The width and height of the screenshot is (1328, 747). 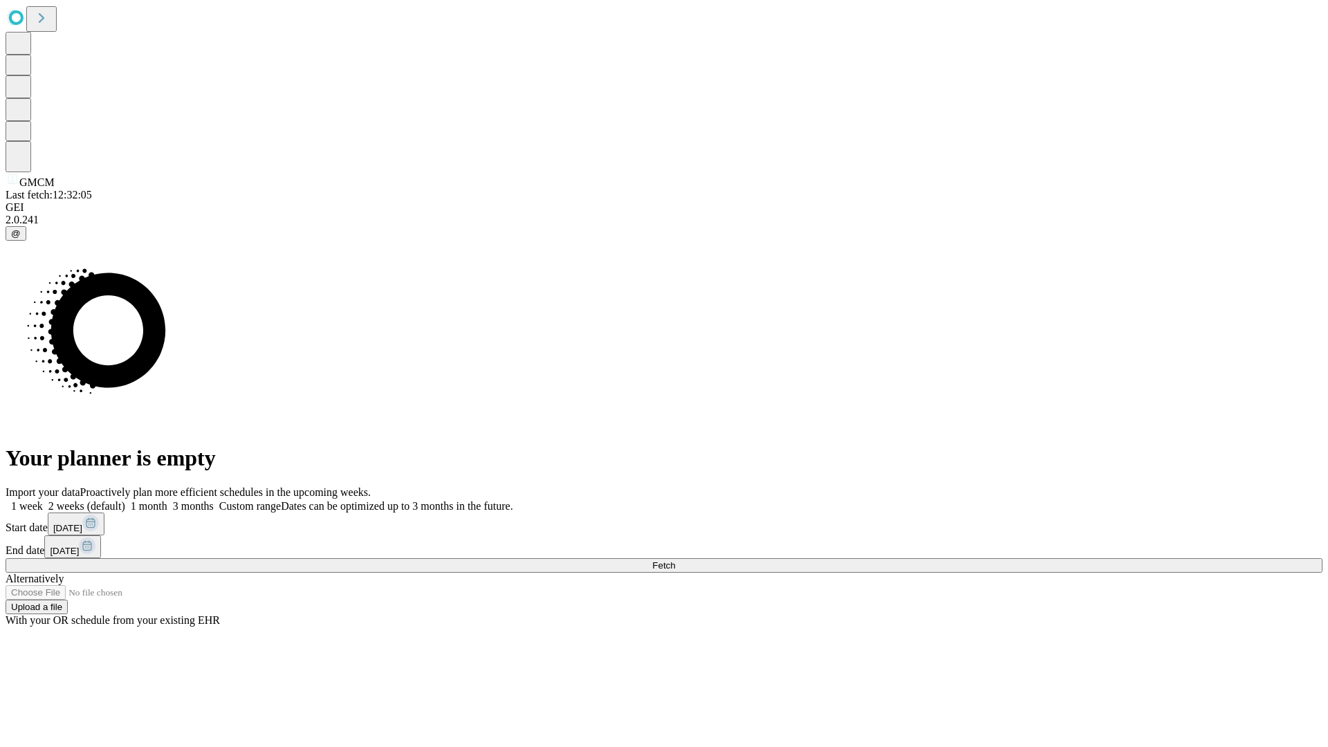 What do you see at coordinates (48, 194) in the screenshot?
I see `span: Last fetch: 12:32:05` at bounding box center [48, 194].